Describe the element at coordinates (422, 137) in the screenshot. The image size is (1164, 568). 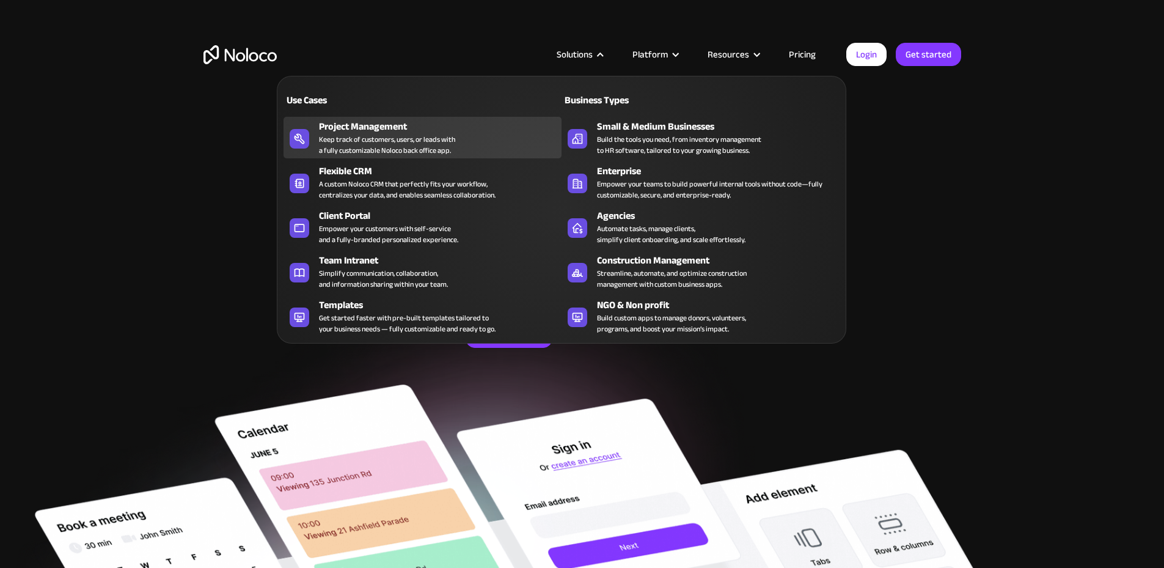
I see `a: Project ManagementKeep track of customers, users, or leads witha fully customizable Noloco back o...` at that location.